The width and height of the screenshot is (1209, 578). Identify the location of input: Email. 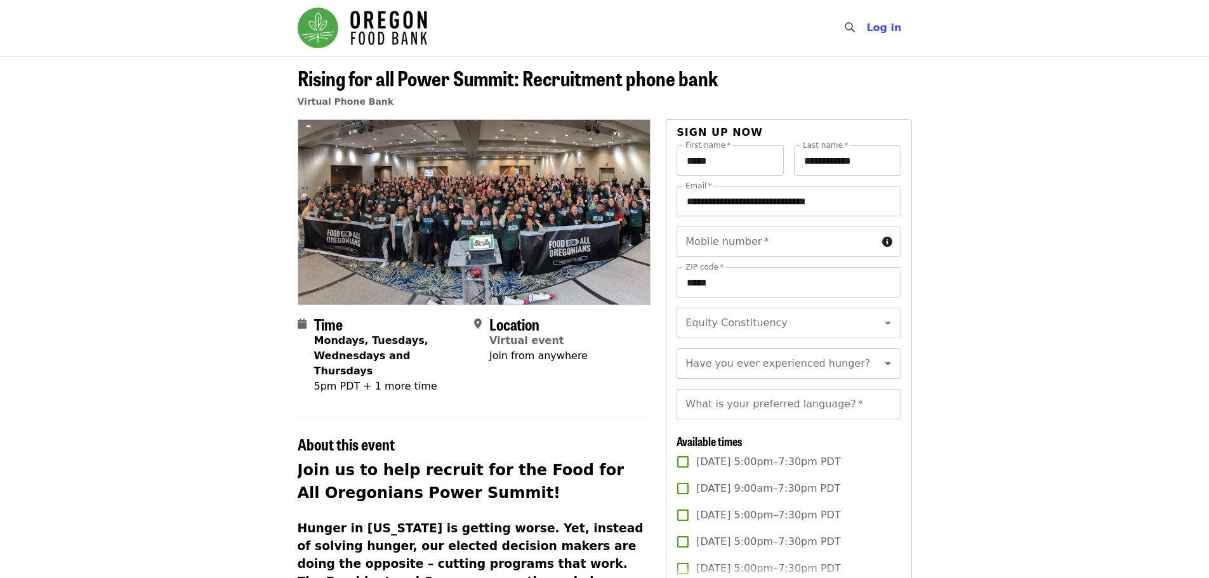
(788, 201).